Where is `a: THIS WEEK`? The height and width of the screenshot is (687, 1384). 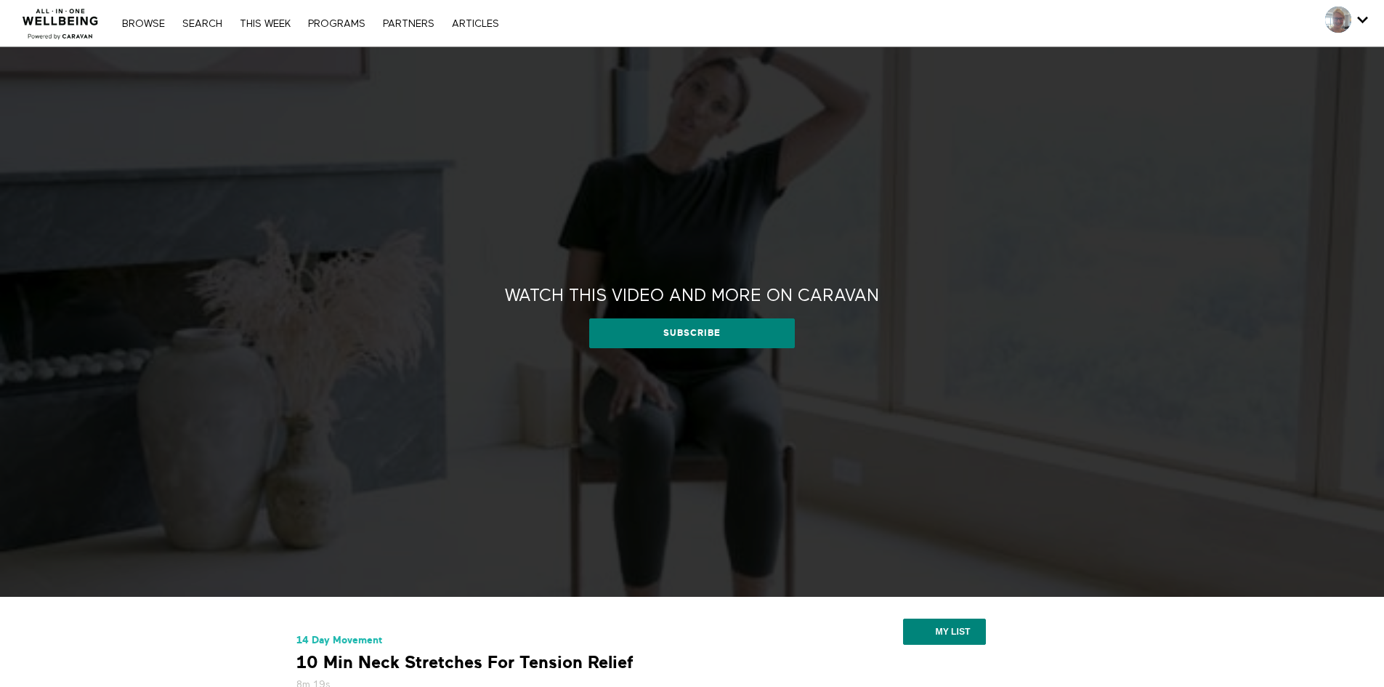
a: THIS WEEK is located at coordinates (265, 24).